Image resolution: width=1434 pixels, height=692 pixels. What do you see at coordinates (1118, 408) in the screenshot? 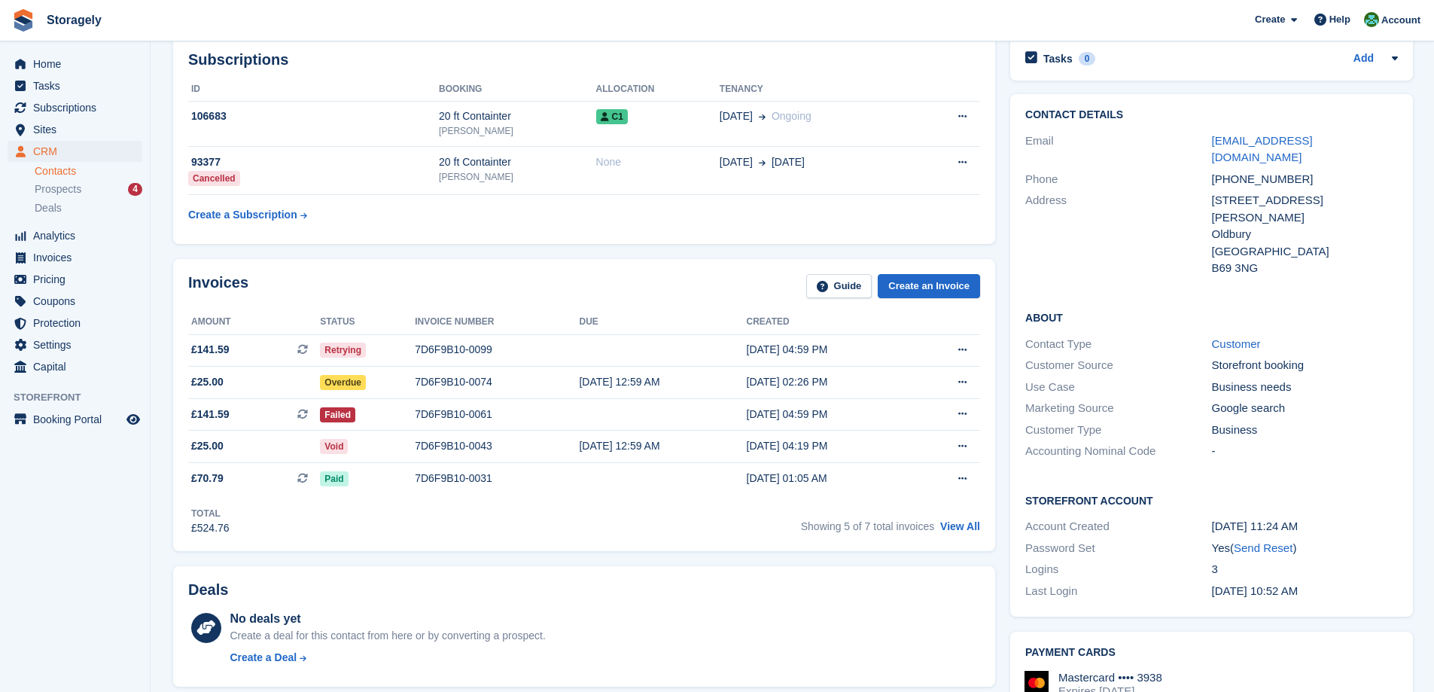
I see `div: Marketing Source` at bounding box center [1118, 408].